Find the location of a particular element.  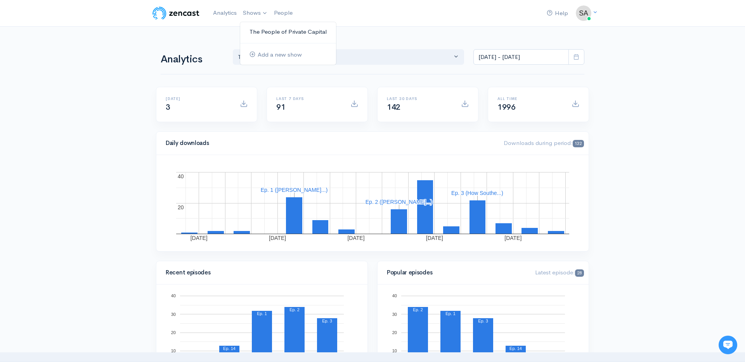

div: A chart. is located at coordinates (373, 203).